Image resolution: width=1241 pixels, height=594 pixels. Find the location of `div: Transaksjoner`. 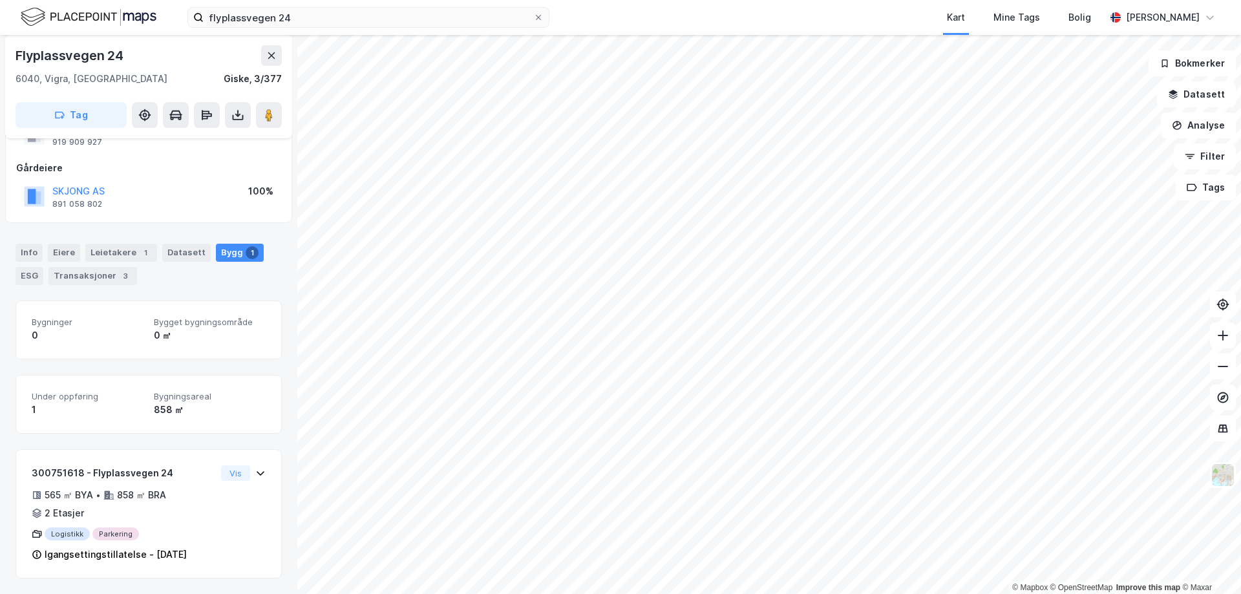

div: Transaksjoner is located at coordinates (92, 276).